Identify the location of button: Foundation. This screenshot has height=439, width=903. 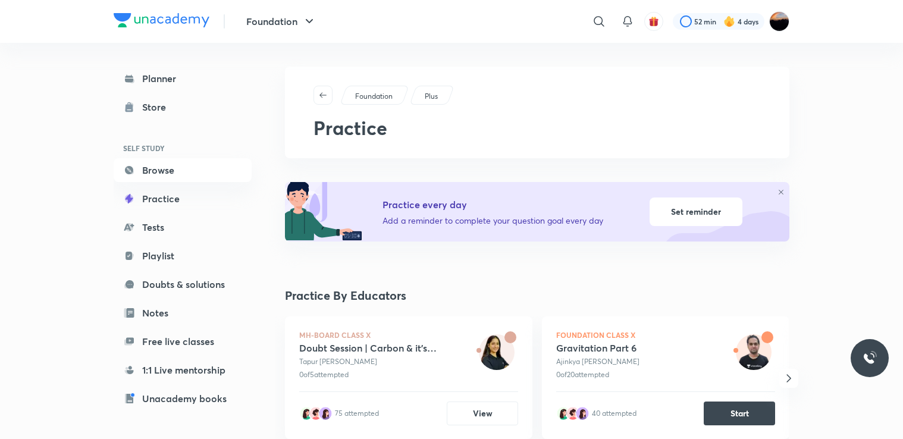
(282, 21).